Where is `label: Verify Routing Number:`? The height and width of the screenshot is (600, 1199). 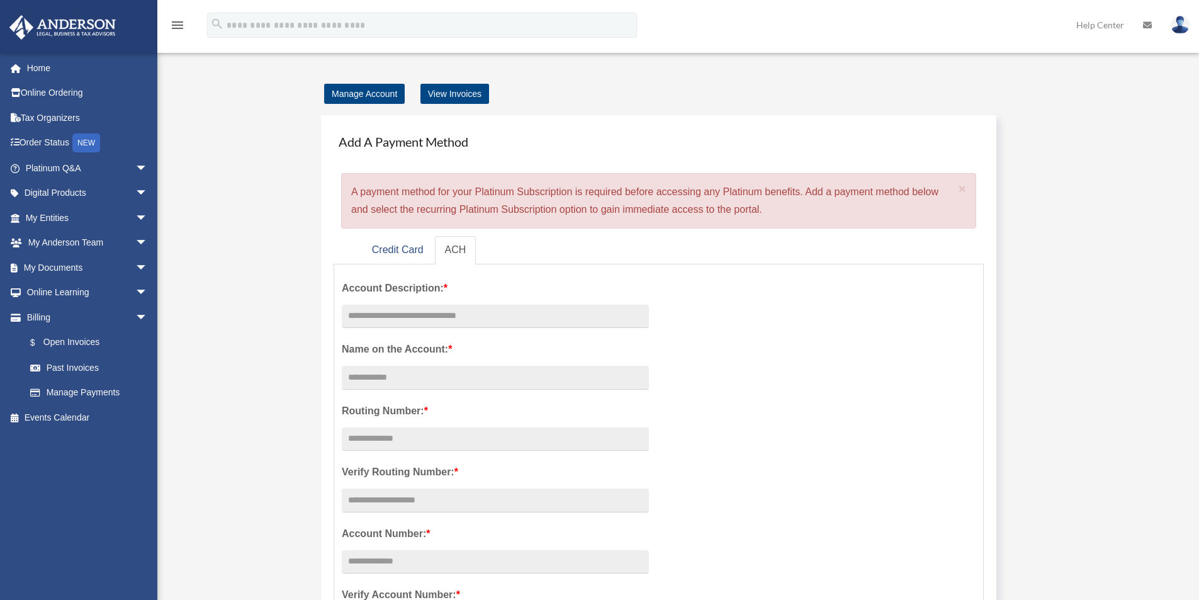
label: Verify Routing Number: is located at coordinates (495, 472).